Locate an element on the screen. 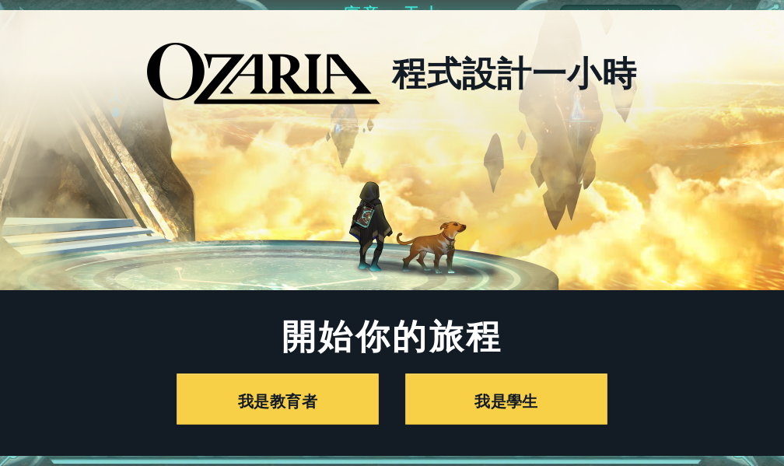 Image resolution: width=784 pixels, height=466 pixels. font: 程式設計一小時 is located at coordinates (514, 74).